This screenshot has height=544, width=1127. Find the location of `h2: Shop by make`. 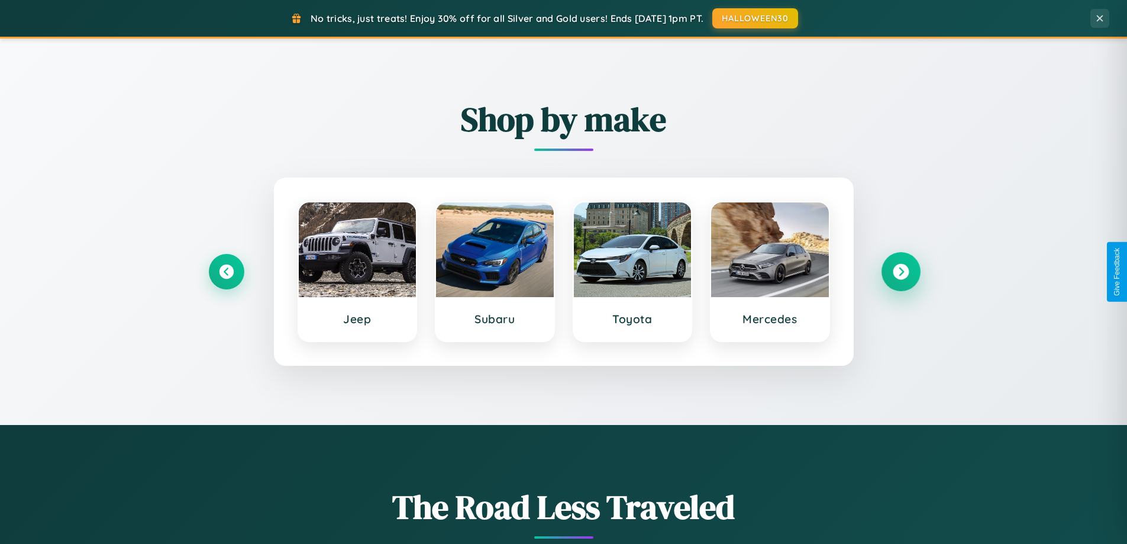

h2: Shop by make is located at coordinates (564, 119).